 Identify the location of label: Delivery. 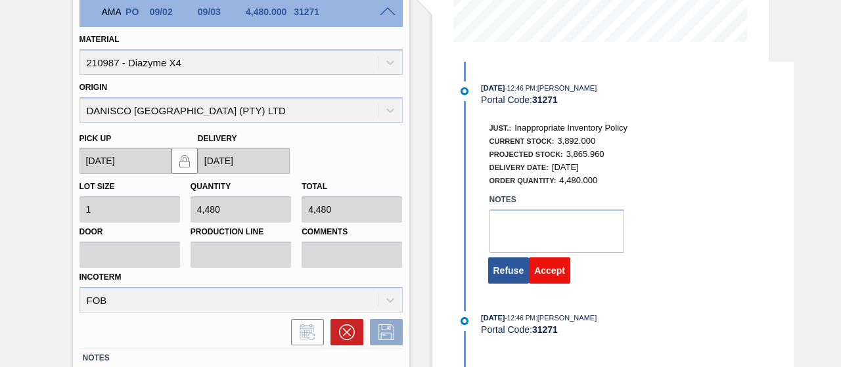
(217, 139).